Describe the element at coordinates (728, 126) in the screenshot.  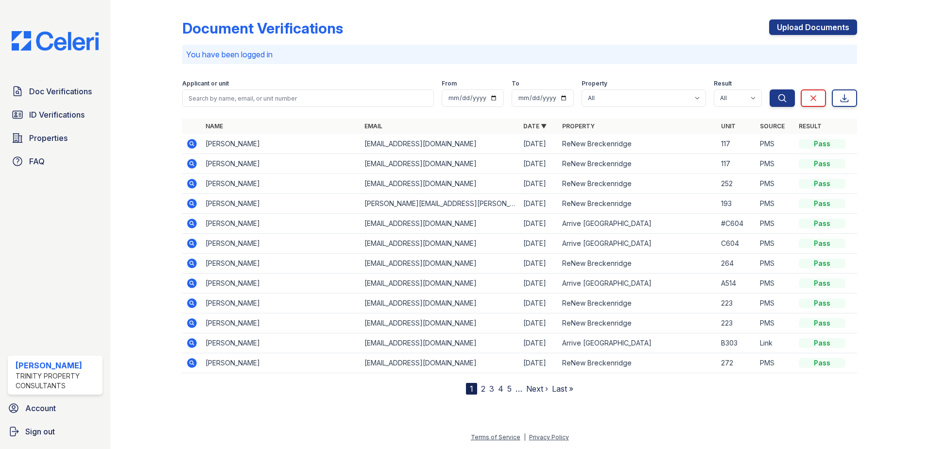
I see `a: Unit` at that location.